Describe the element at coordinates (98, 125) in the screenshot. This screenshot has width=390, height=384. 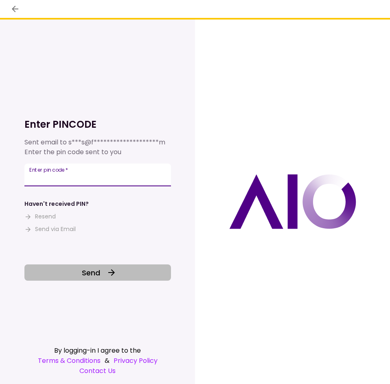
I see `h1: Enter PINCODE` at that location.